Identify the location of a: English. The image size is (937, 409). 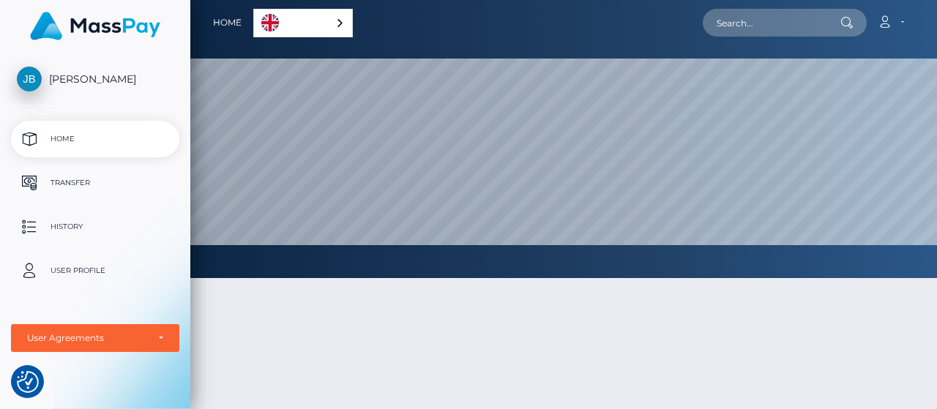
(303, 23).